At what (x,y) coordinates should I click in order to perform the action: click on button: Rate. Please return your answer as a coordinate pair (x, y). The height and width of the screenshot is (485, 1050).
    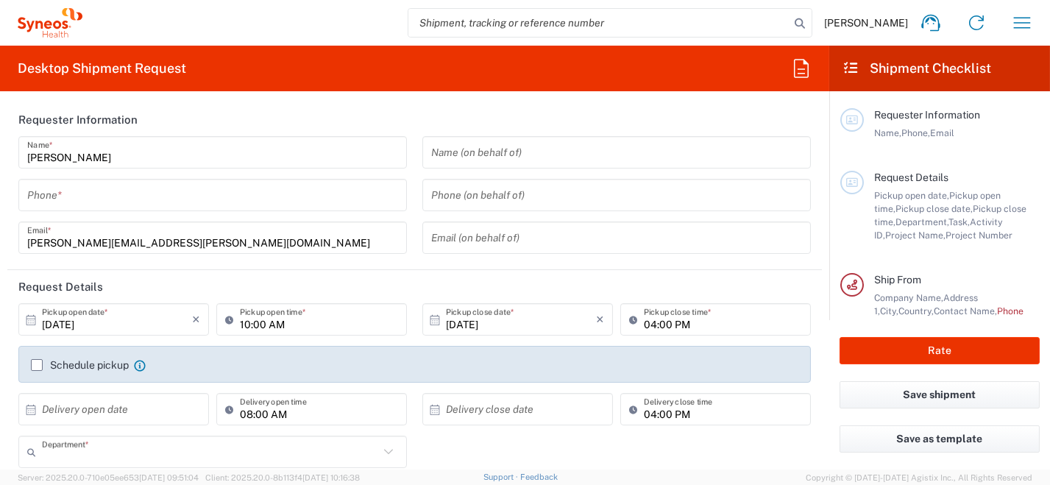
    Looking at the image, I should click on (940, 350).